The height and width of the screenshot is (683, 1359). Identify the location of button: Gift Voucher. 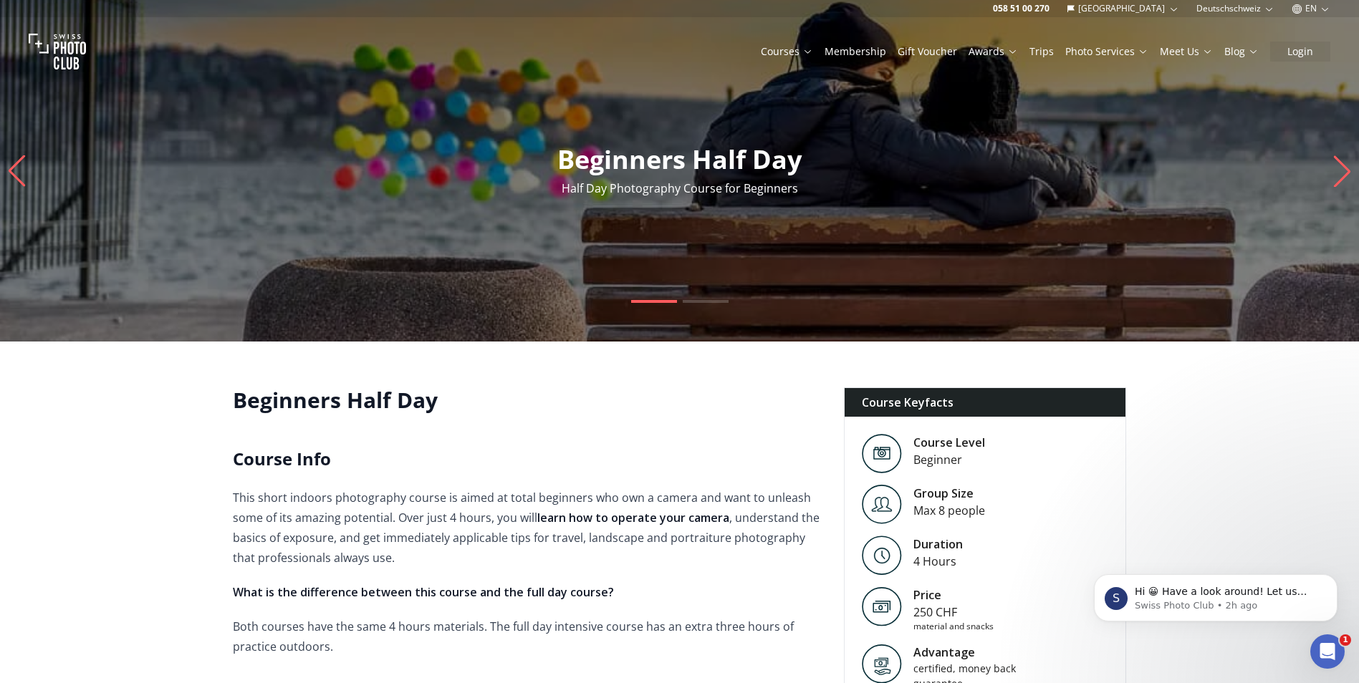
(927, 52).